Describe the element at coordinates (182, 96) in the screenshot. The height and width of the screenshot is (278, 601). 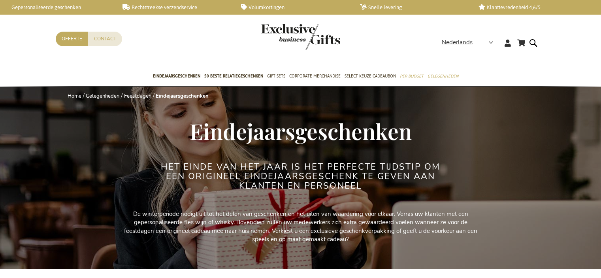
I see `strong: Eindejaarsgeschenken` at that location.